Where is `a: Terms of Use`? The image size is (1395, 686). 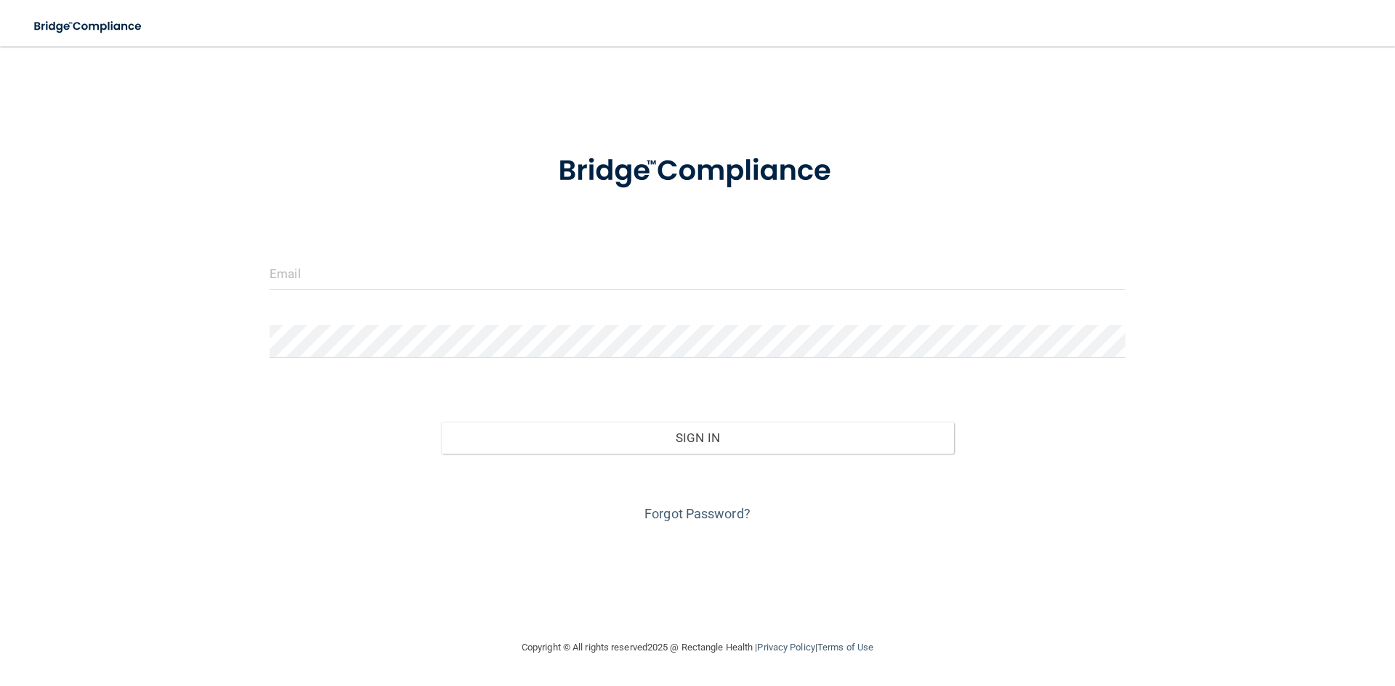
a: Terms of Use is located at coordinates (845, 647).